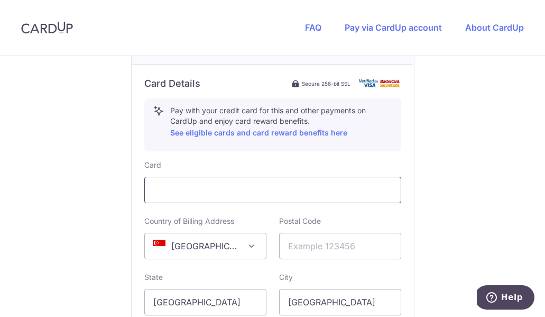 The height and width of the screenshot is (317, 545). I want to click on a: Pay via CardUp account, so click(393, 27).